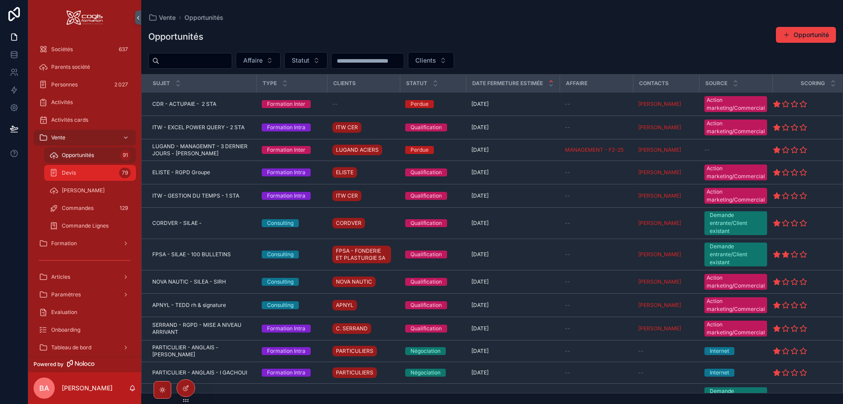 This screenshot has height=404, width=843. Describe the element at coordinates (64, 312) in the screenshot. I see `span: Evaluation` at that location.